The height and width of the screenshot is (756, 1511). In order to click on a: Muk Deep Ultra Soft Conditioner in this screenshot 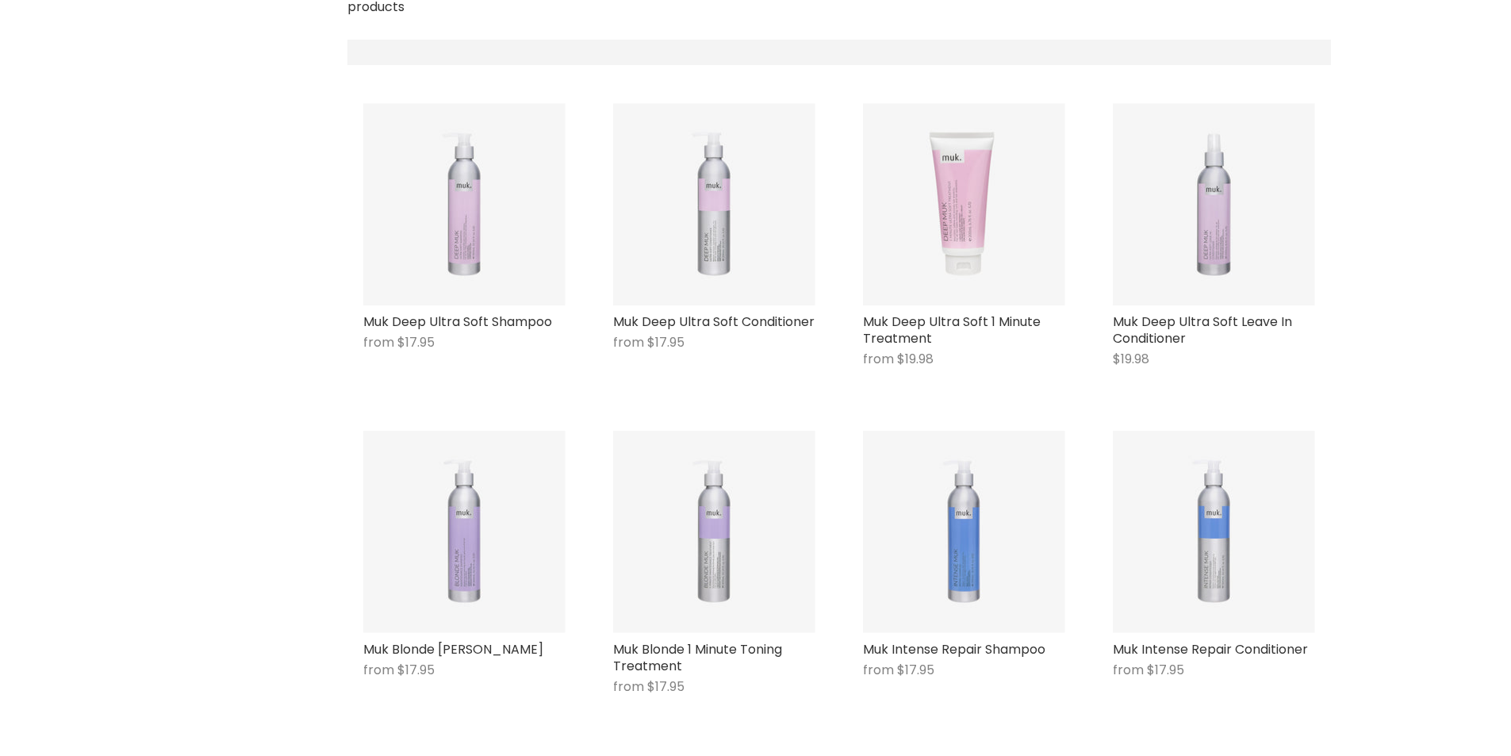, I will do `click(714, 321)`.